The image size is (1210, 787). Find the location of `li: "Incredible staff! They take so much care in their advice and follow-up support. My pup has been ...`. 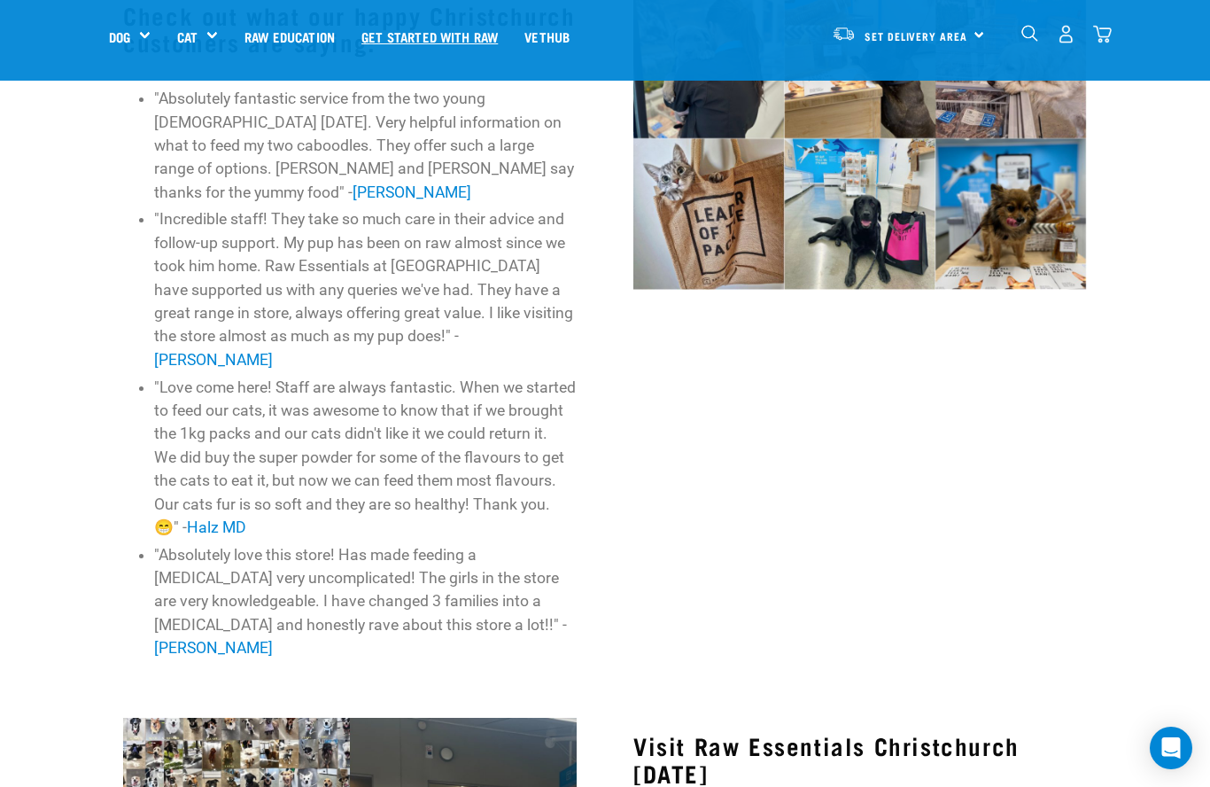

li: "Incredible staff! They take so much care in their advice and follow-up support. My pup has been ... is located at coordinates (365, 289).